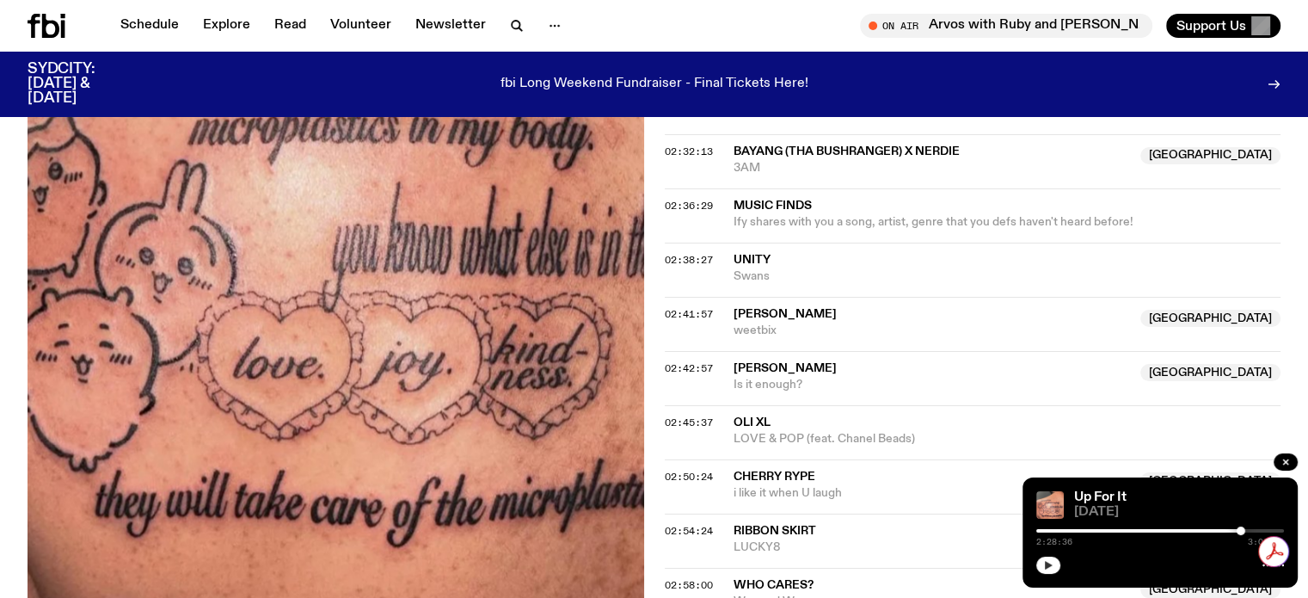 The image size is (1308, 598). I want to click on button: 02:58:00, so click(689, 585).